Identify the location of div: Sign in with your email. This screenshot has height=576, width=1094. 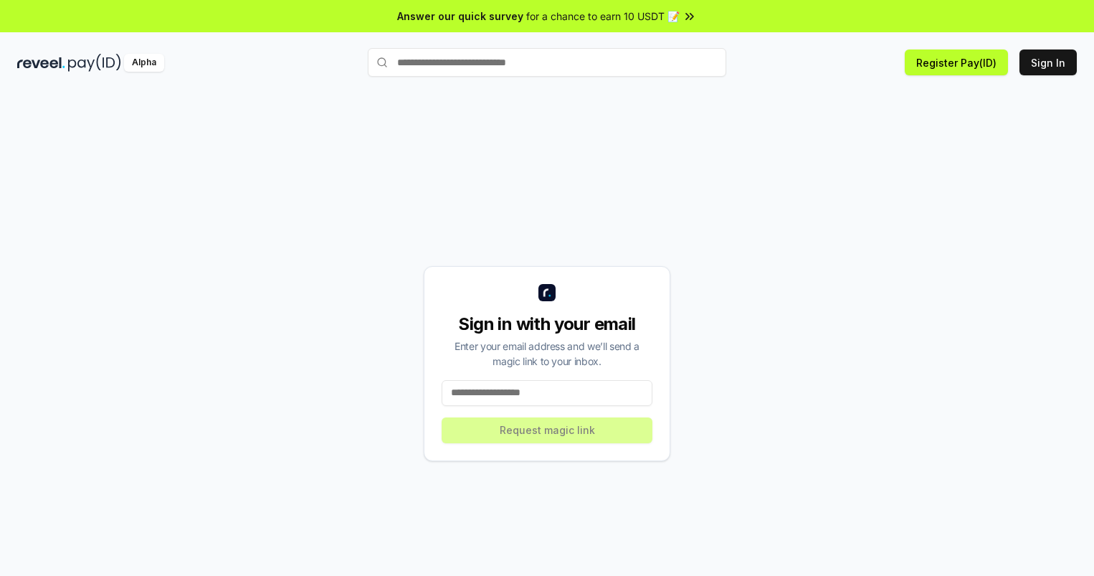
(547, 324).